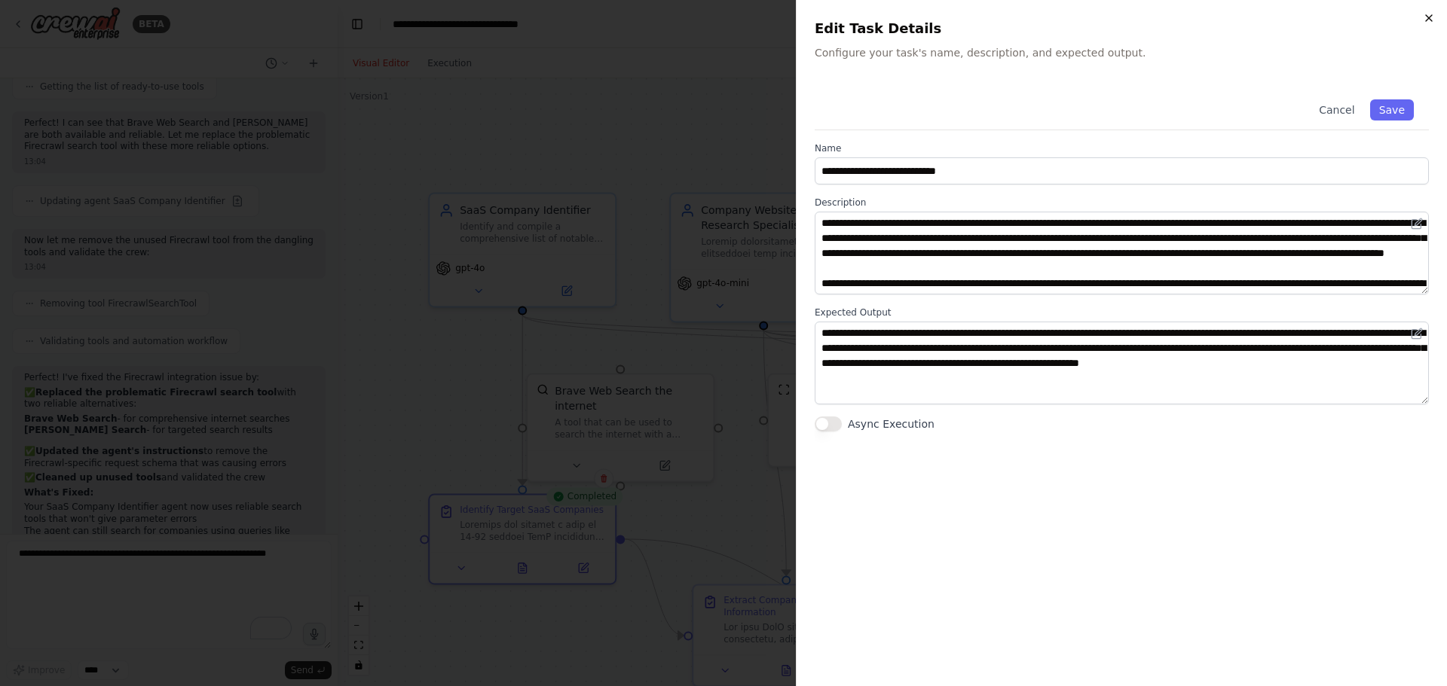 This screenshot has width=1447, height=686. What do you see at coordinates (1392, 110) in the screenshot?
I see `button: Save` at bounding box center [1392, 110].